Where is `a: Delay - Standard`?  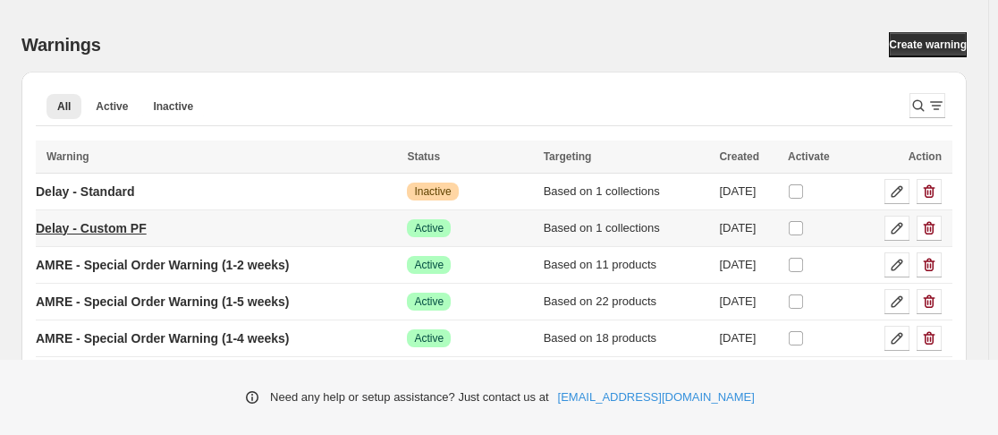 a: Delay - Standard is located at coordinates (85, 191).